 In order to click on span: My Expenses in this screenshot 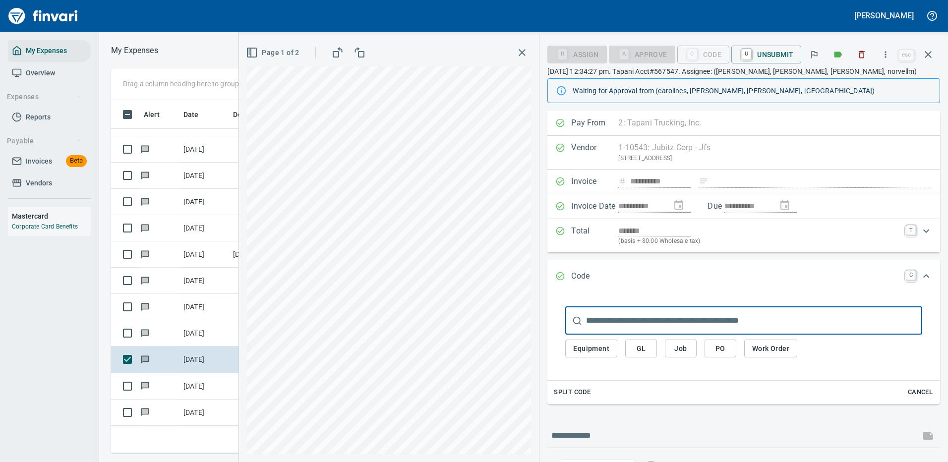, I will do `click(46, 51)`.